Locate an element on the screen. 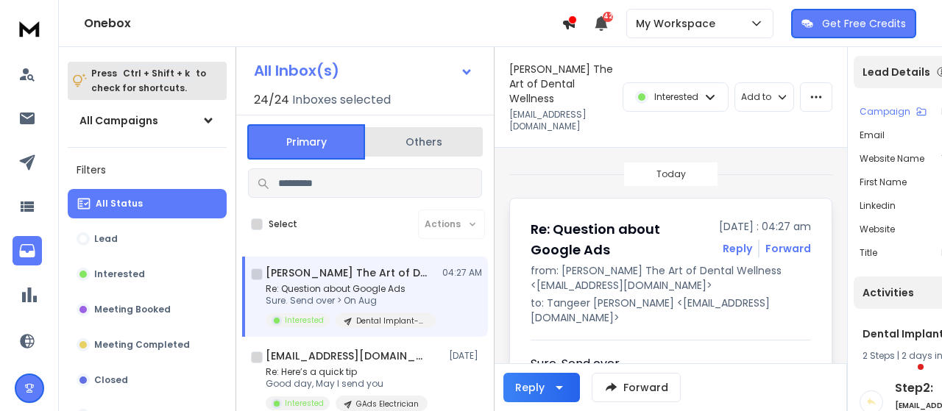  p: Sure. Send over > On Aug is located at coordinates (350, 301).